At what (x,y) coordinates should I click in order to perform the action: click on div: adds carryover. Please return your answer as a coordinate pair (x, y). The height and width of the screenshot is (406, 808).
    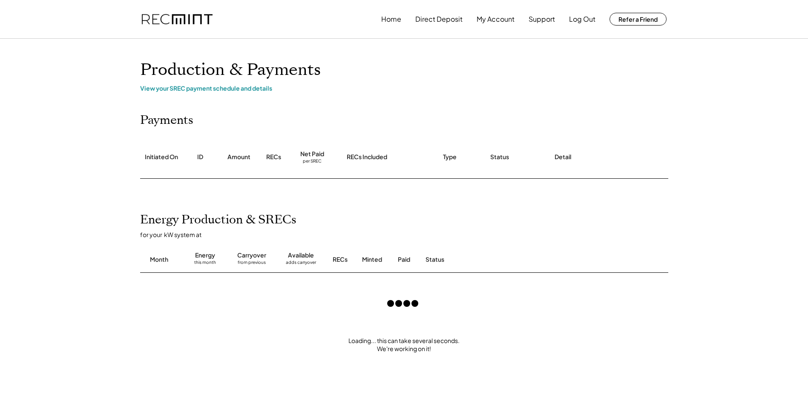
    Looking at the image, I should click on (301, 264).